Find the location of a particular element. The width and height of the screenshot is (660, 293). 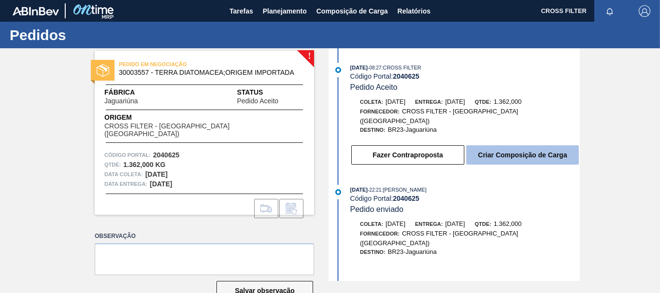

span: Pedido enviado is located at coordinates (377, 209).